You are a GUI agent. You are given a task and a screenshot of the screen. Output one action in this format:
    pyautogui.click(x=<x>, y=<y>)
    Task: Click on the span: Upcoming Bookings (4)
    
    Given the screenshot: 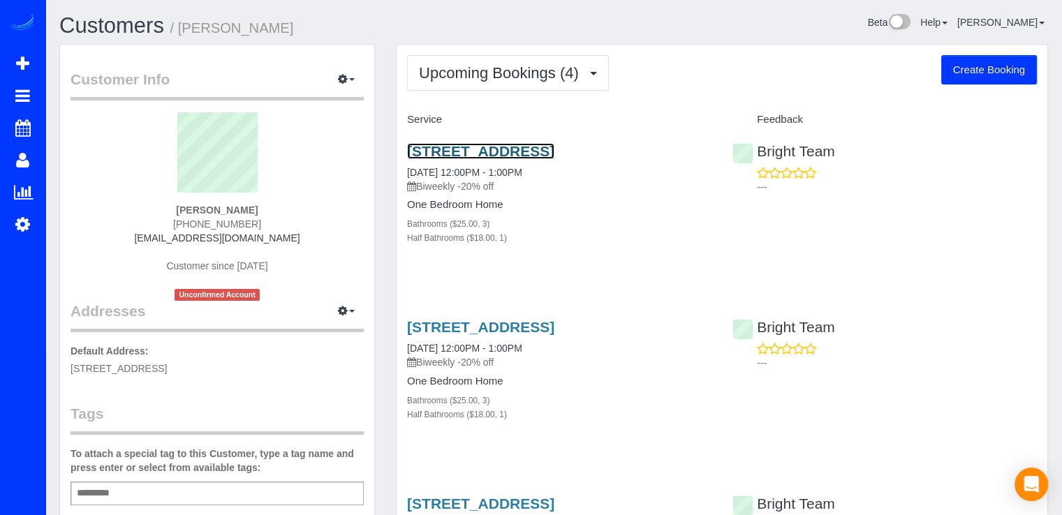 What is the action you would take?
    pyautogui.click(x=502, y=73)
    